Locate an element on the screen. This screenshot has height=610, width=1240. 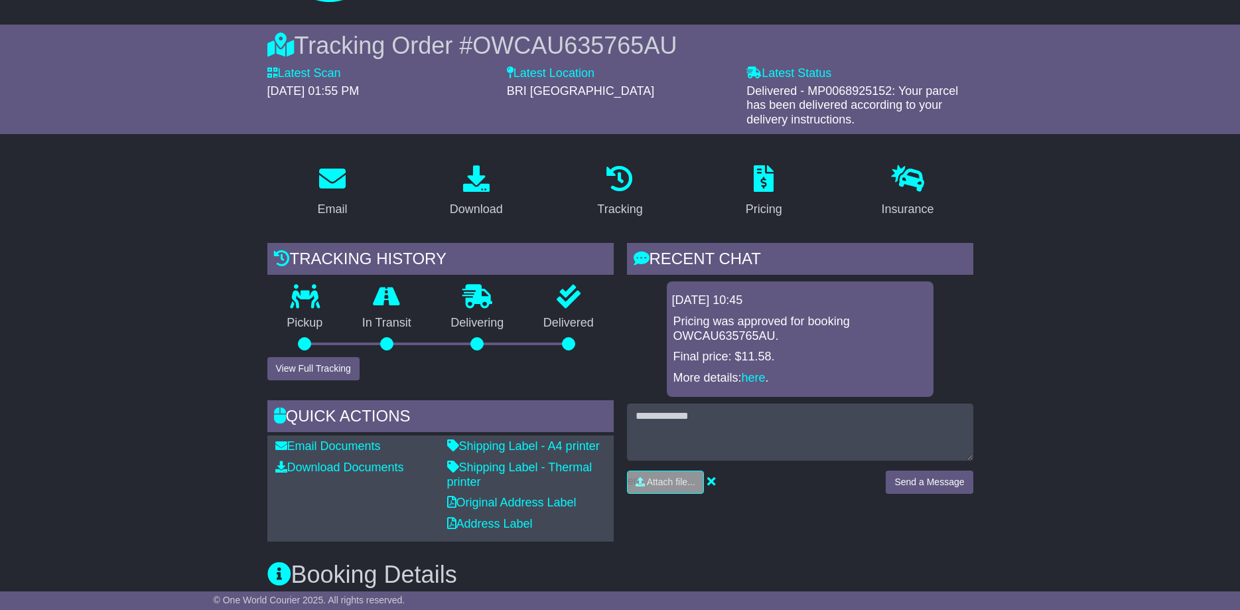
a: Download is located at coordinates (476, 192).